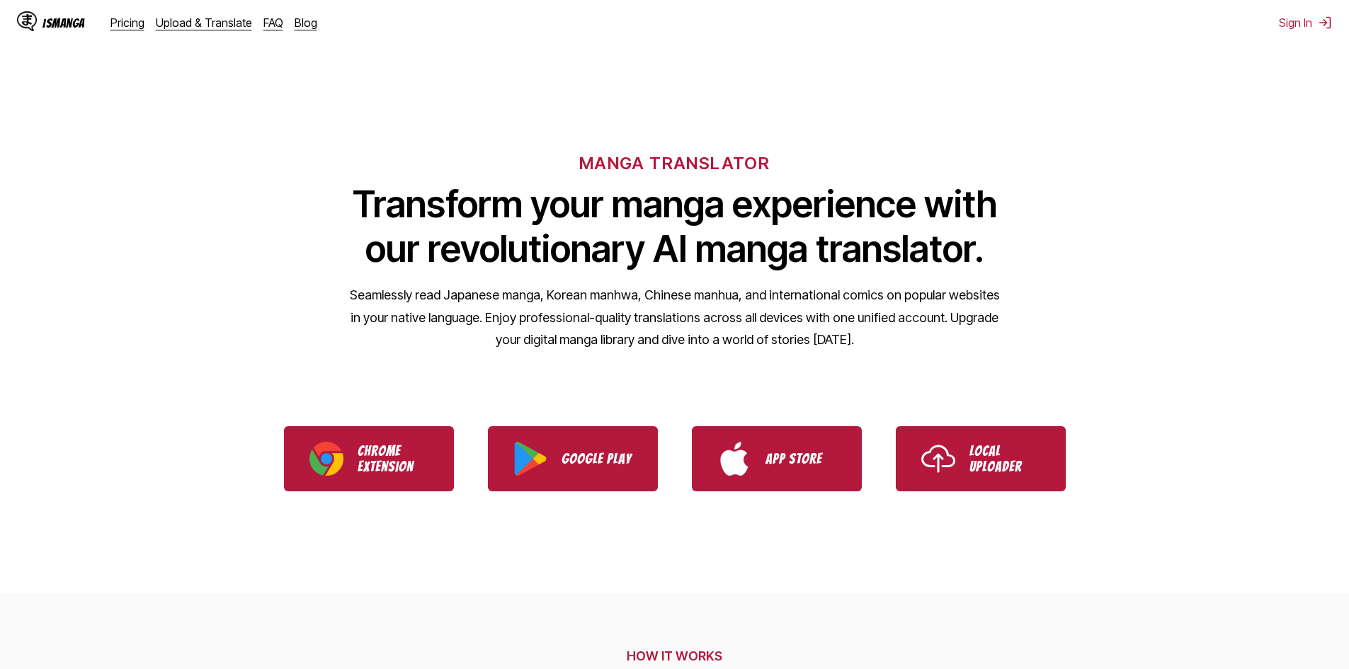 The width and height of the screenshot is (1349, 669). What do you see at coordinates (393, 459) in the screenshot?
I see `p: Chrome Extension` at bounding box center [393, 459].